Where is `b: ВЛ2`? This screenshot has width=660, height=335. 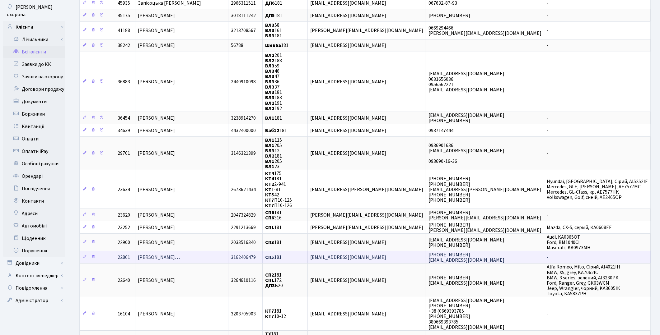
b: ВЛ2 is located at coordinates (270, 103).